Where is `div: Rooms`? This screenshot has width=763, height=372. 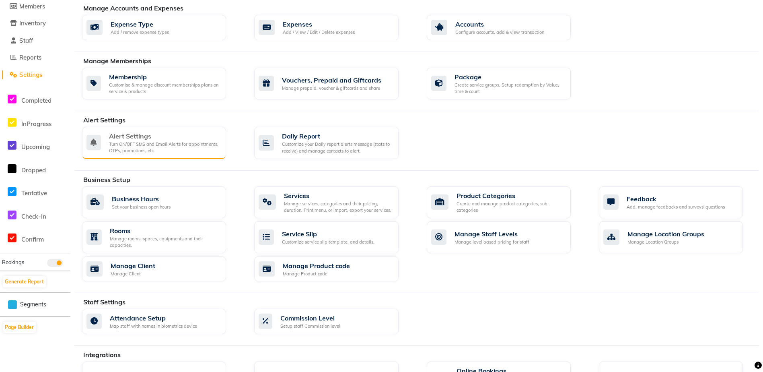
div: Rooms is located at coordinates (164, 230).